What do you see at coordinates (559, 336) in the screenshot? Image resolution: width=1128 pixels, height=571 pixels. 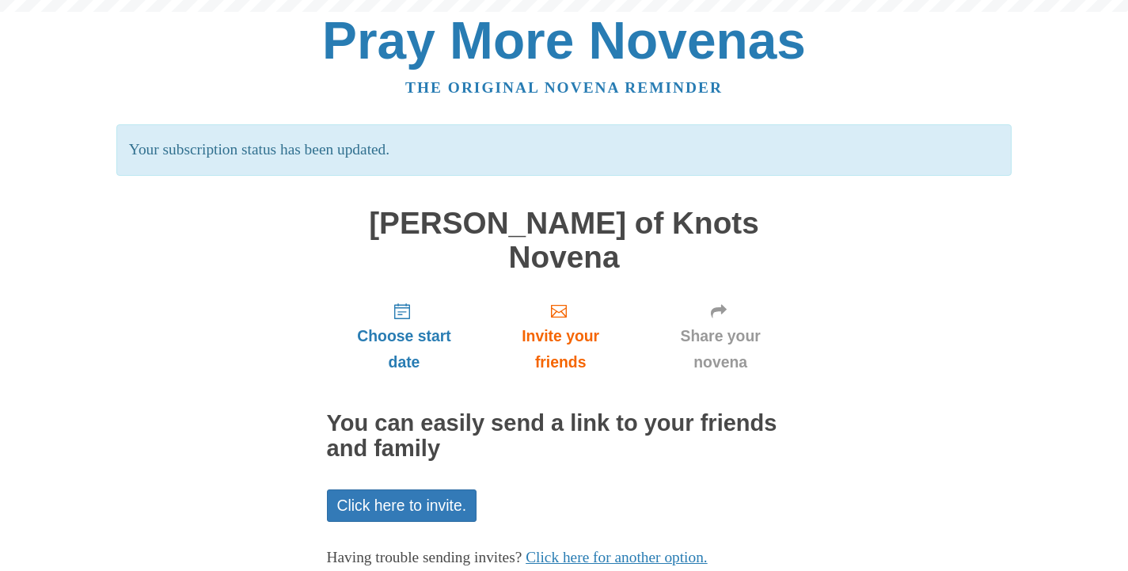 I see `a: Invite your friends` at bounding box center [559, 336].